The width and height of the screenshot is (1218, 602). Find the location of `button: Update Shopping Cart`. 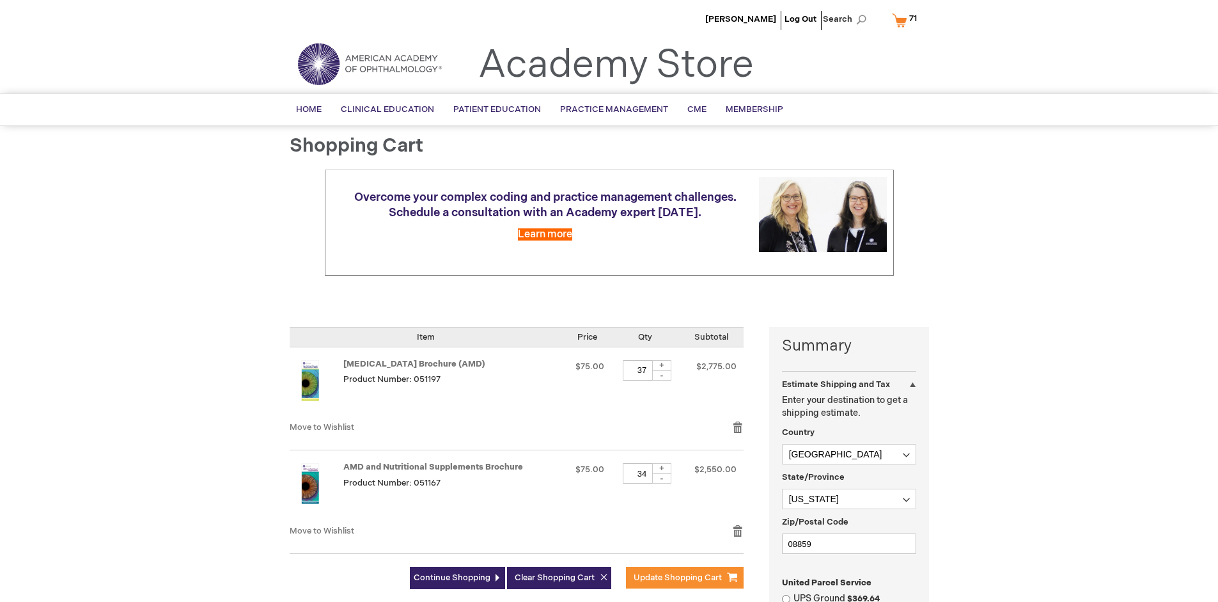

button: Update Shopping Cart is located at coordinates (685, 577).